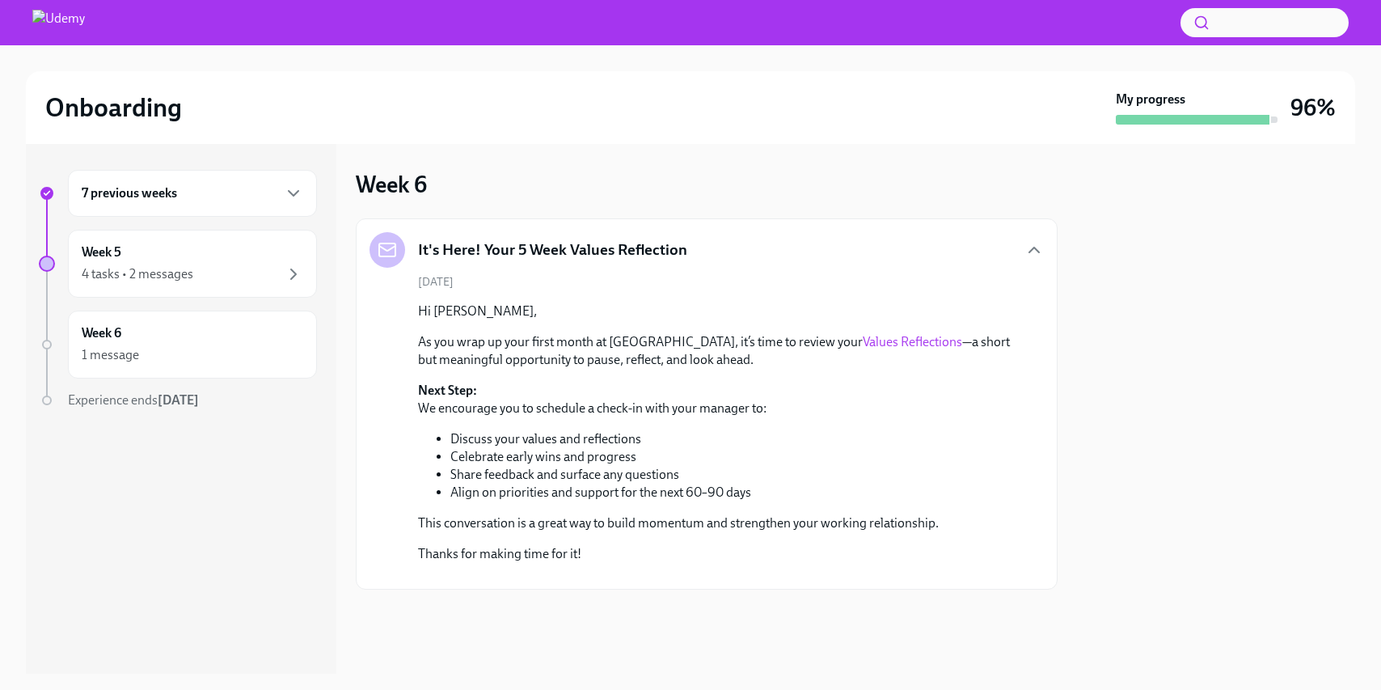  Describe the element at coordinates (734, 492) in the screenshot. I see `li: Align on priorities and support for the next 60–90 days` at that location.